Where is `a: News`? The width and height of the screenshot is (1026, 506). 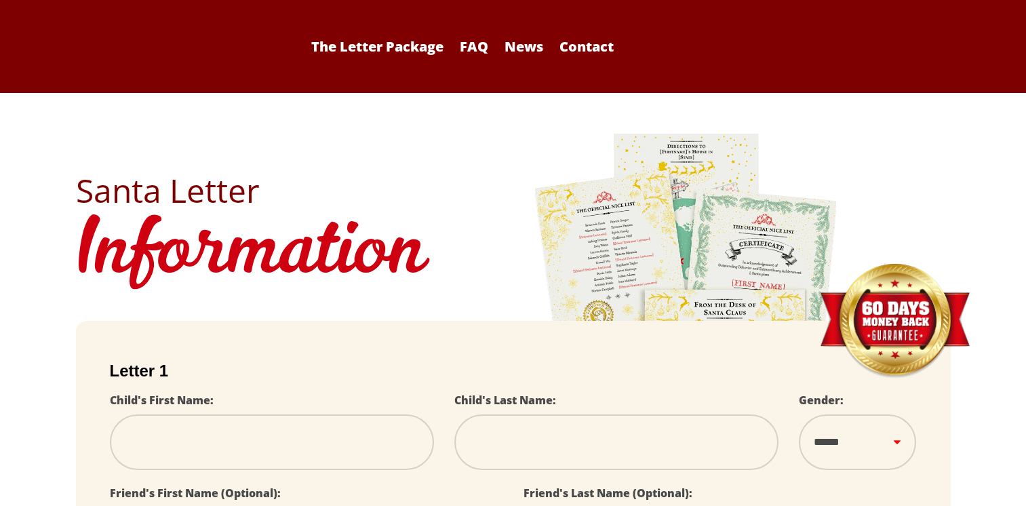 a: News is located at coordinates (523, 46).